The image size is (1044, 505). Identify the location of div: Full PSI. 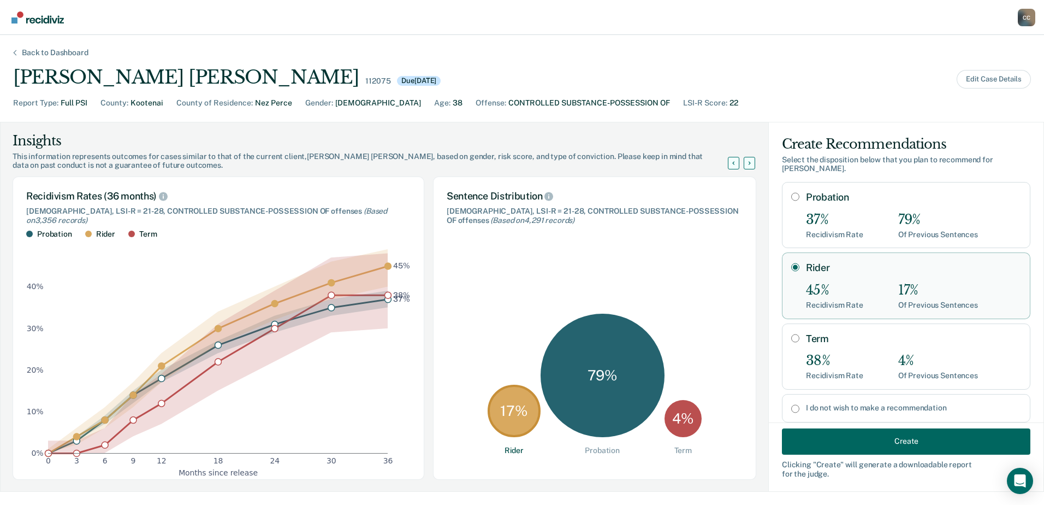
(74, 103).